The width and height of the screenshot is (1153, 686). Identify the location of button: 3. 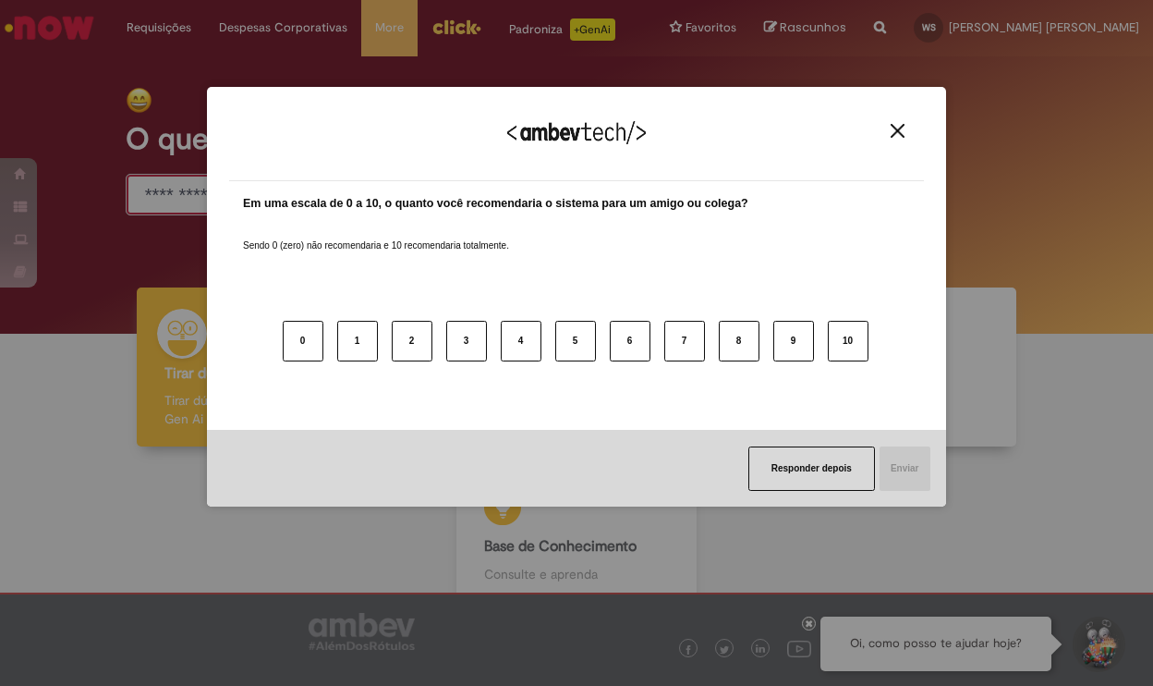
(467, 341).